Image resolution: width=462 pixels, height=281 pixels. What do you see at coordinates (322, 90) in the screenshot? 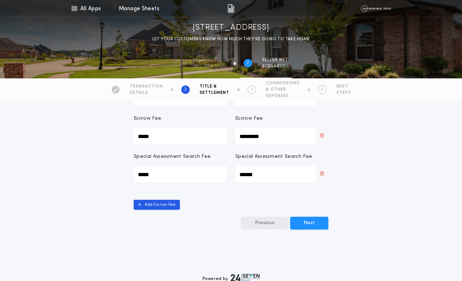
I see `h2: 4` at bounding box center [322, 90].